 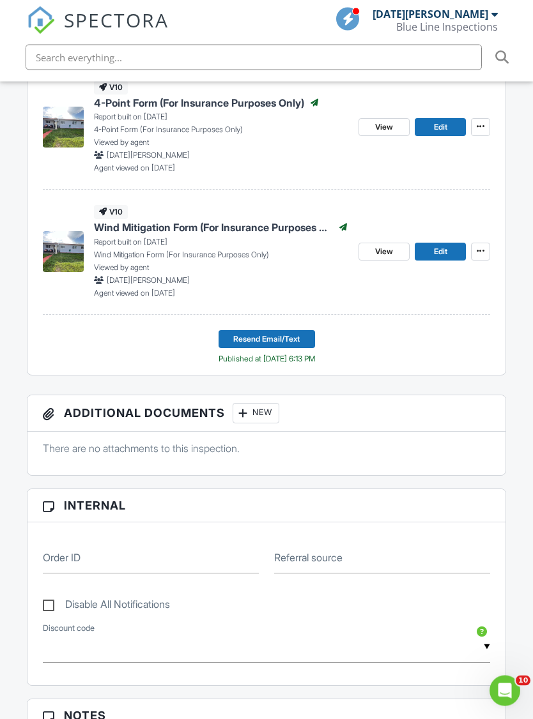 I want to click on label: Order ID, so click(x=61, y=558).